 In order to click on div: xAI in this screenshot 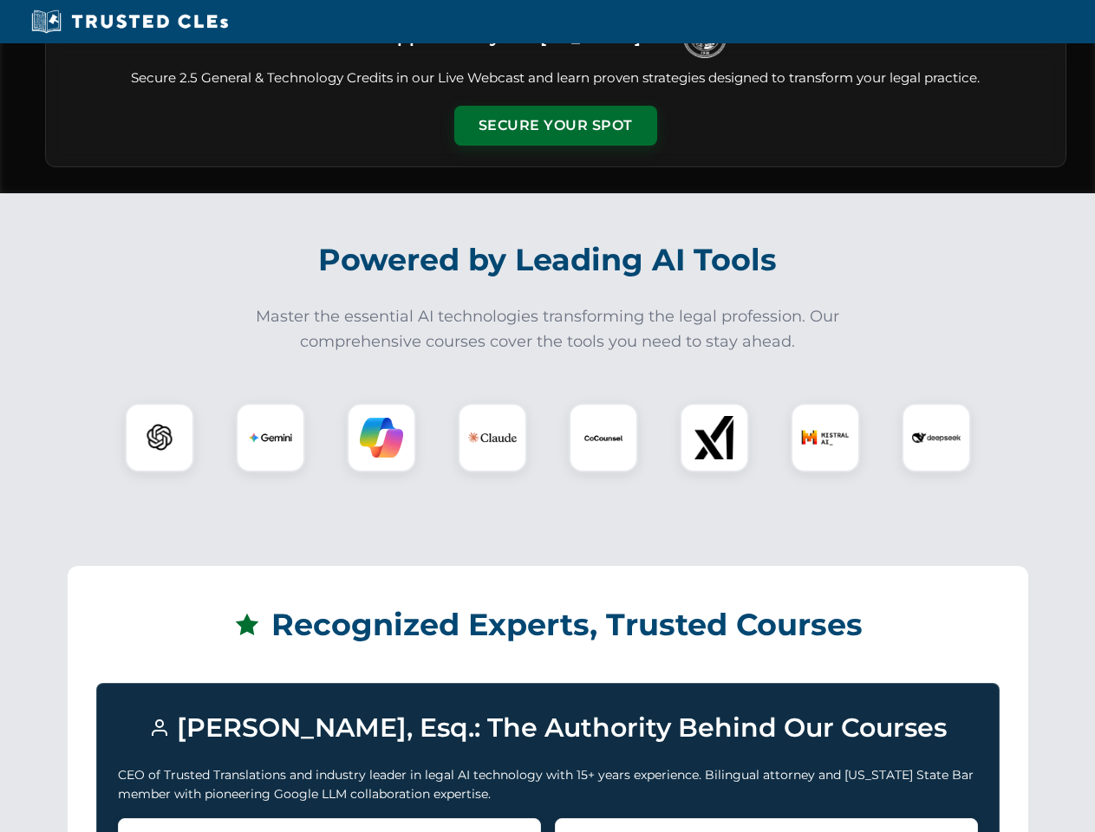, I will do `click(714, 438)`.